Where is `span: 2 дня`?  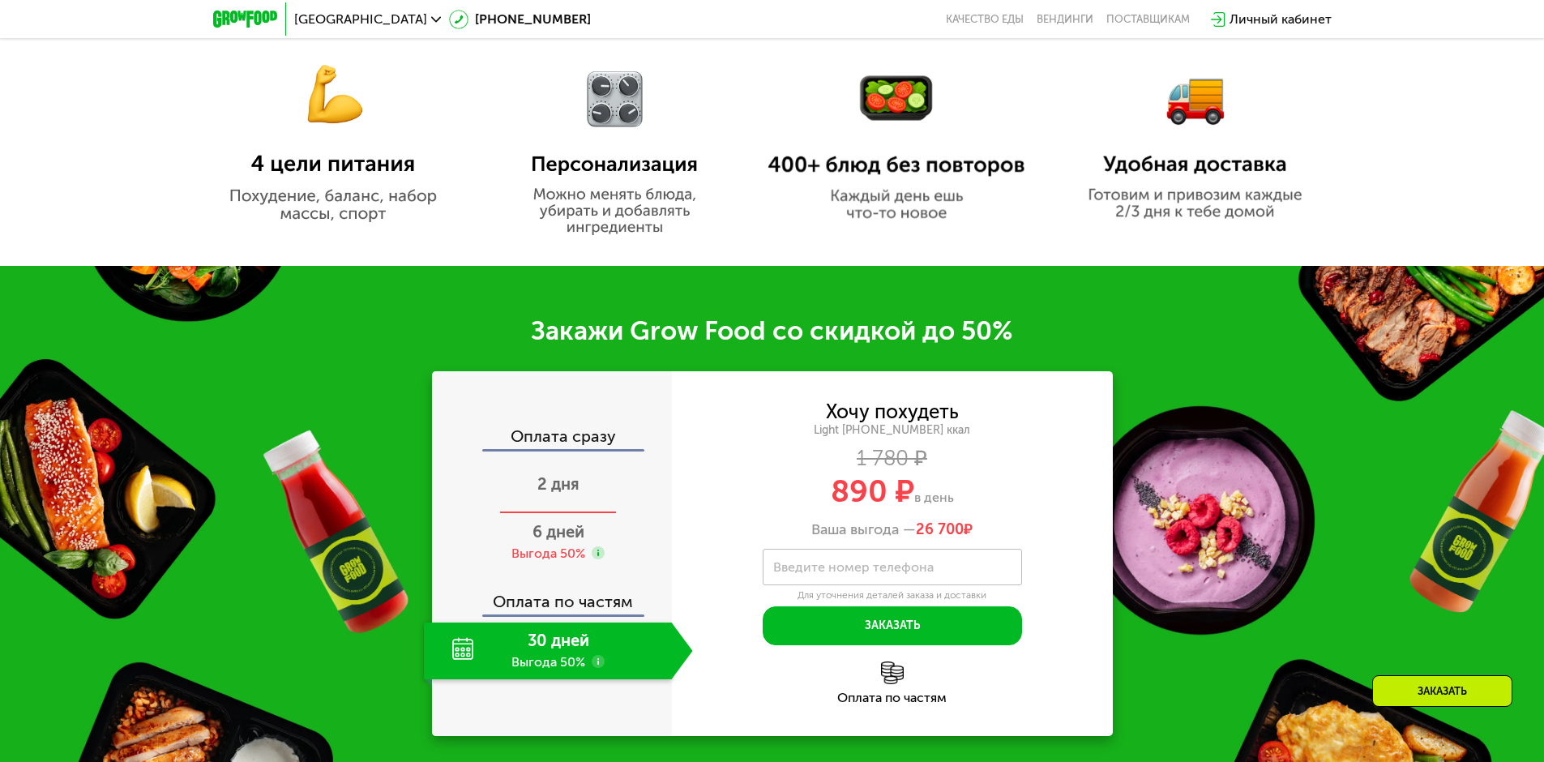
span: 2 дня is located at coordinates (559, 484).